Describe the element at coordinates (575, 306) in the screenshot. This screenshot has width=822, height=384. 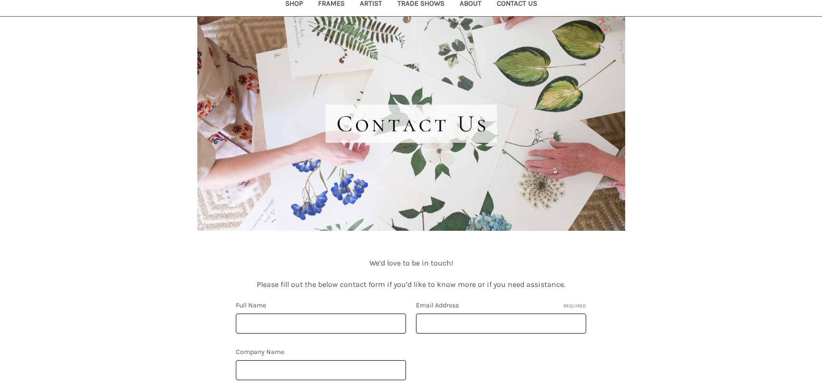
I see `small: Required` at that location.